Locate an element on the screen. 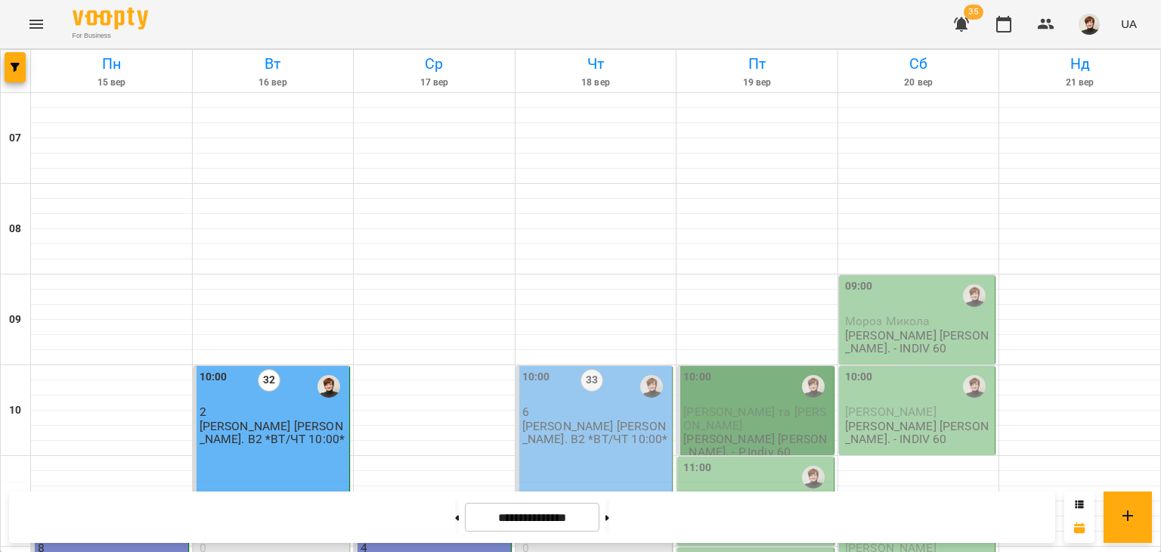 The width and height of the screenshot is (1161, 552). h6: 09 is located at coordinates (15, 320).